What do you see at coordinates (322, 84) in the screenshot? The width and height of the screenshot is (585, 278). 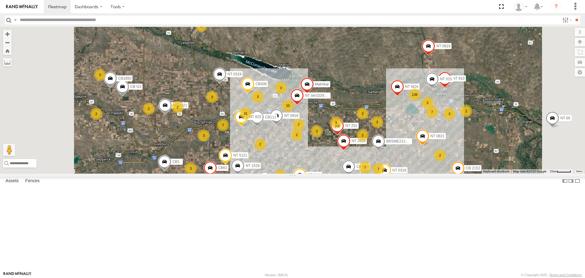 I see `span: Malmkar` at bounding box center [322, 84].